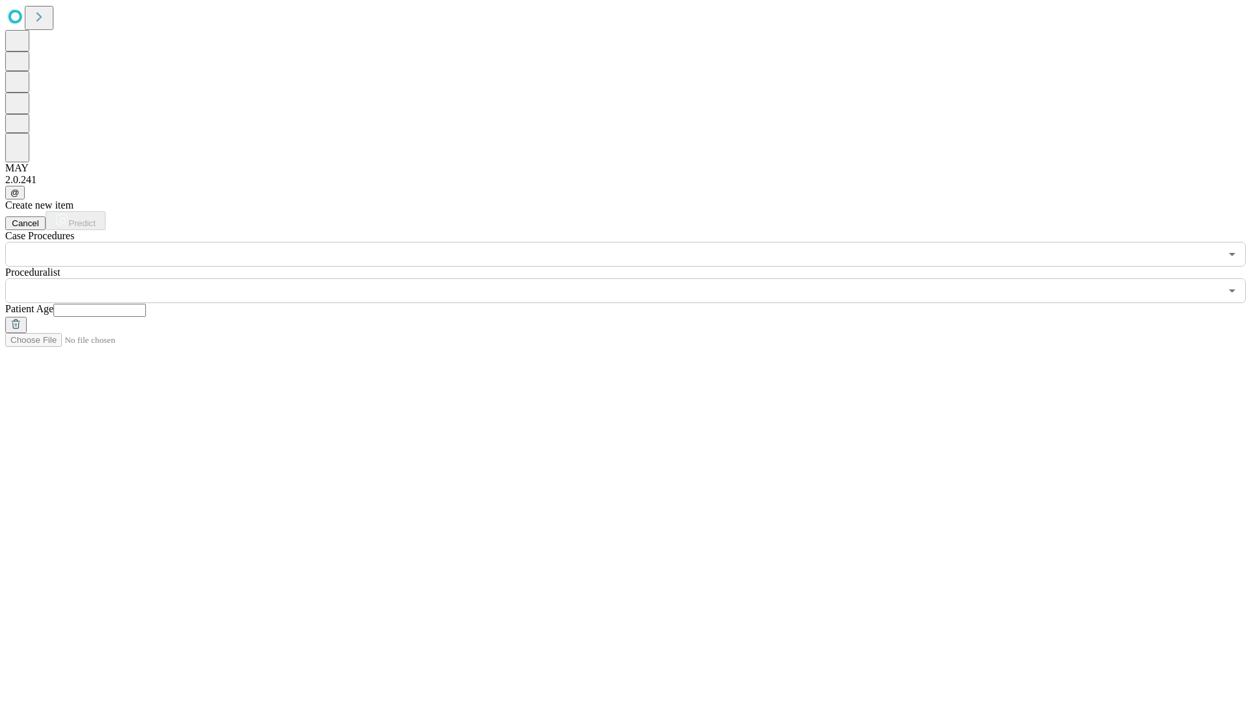 The width and height of the screenshot is (1251, 704). Describe the element at coordinates (39, 205) in the screenshot. I see `span: Create new item` at that location.